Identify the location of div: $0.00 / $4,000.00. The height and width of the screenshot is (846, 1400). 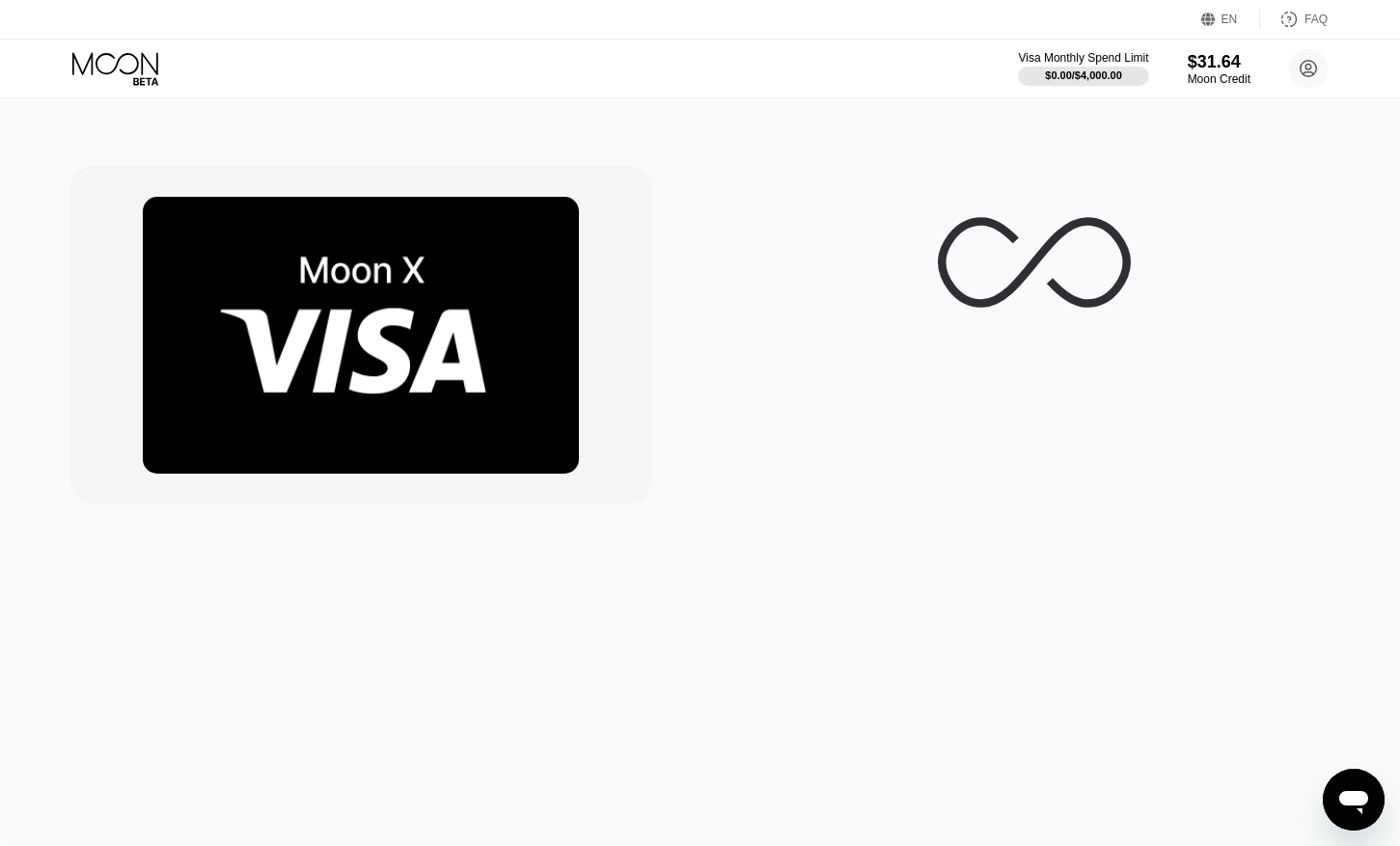
(1083, 76).